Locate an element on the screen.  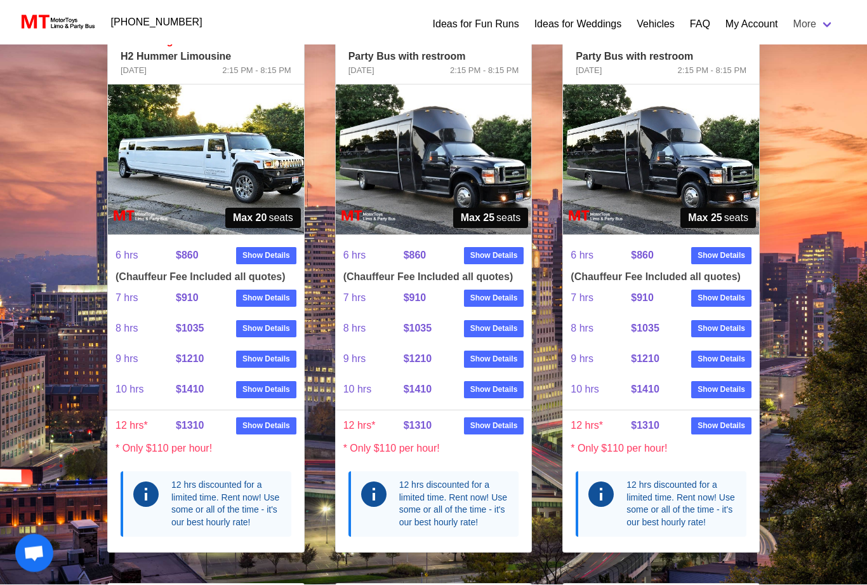
a: Ideas for Fun Runs is located at coordinates (476, 24).